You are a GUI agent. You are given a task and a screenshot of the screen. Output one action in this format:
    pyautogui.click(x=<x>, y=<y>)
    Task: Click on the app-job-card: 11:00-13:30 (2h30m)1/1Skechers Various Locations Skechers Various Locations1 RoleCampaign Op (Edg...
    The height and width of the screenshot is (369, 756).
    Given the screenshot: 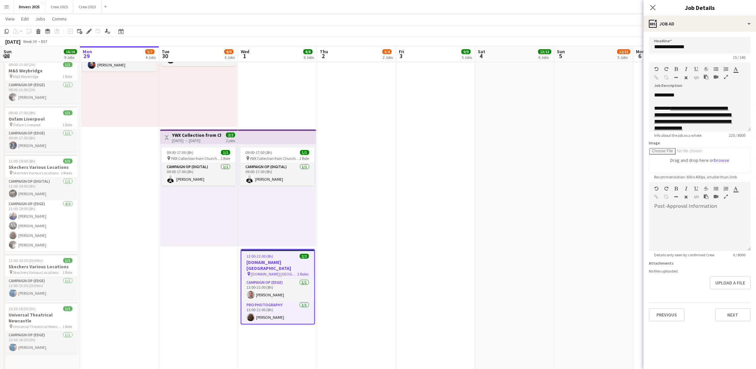 What is the action you would take?
    pyautogui.click(x=41, y=277)
    